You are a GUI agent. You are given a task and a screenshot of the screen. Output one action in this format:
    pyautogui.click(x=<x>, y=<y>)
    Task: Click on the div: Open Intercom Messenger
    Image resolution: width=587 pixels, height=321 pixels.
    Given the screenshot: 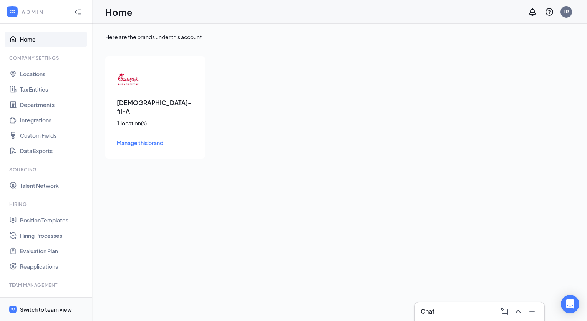 What is the action you would take?
    pyautogui.click(x=570, y=304)
    